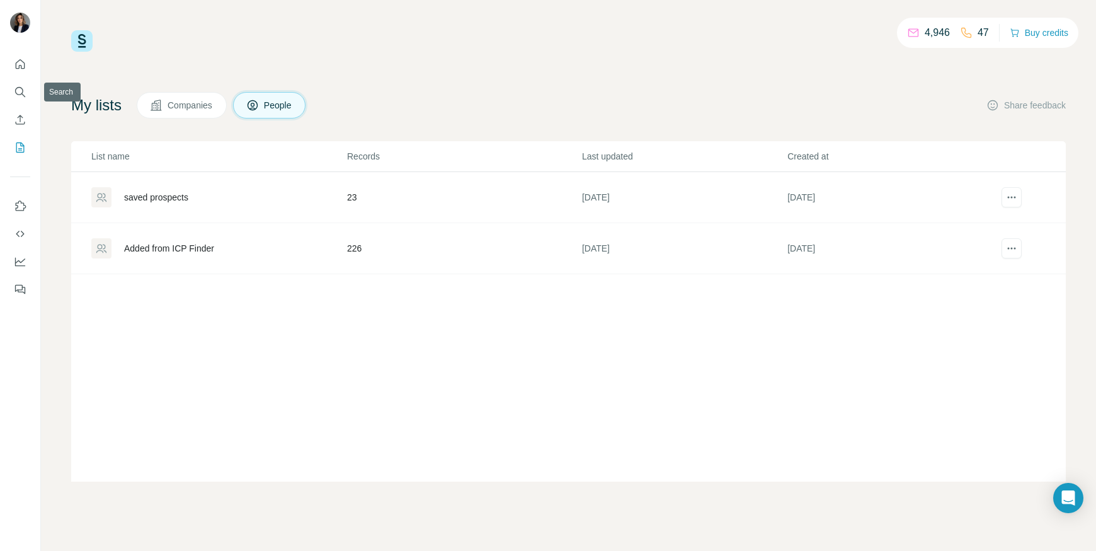  Describe the element at coordinates (96, 105) in the screenshot. I see `h4: My lists` at that location.